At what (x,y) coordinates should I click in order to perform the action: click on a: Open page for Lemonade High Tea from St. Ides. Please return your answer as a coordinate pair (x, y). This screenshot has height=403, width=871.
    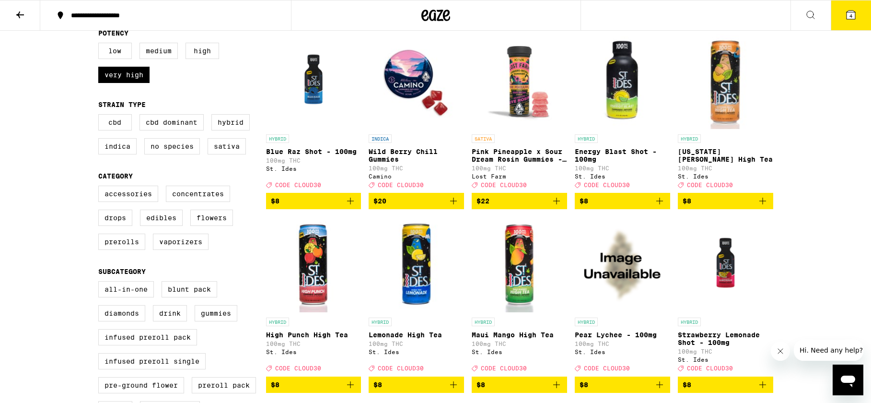
    Looking at the image, I should click on (416, 296).